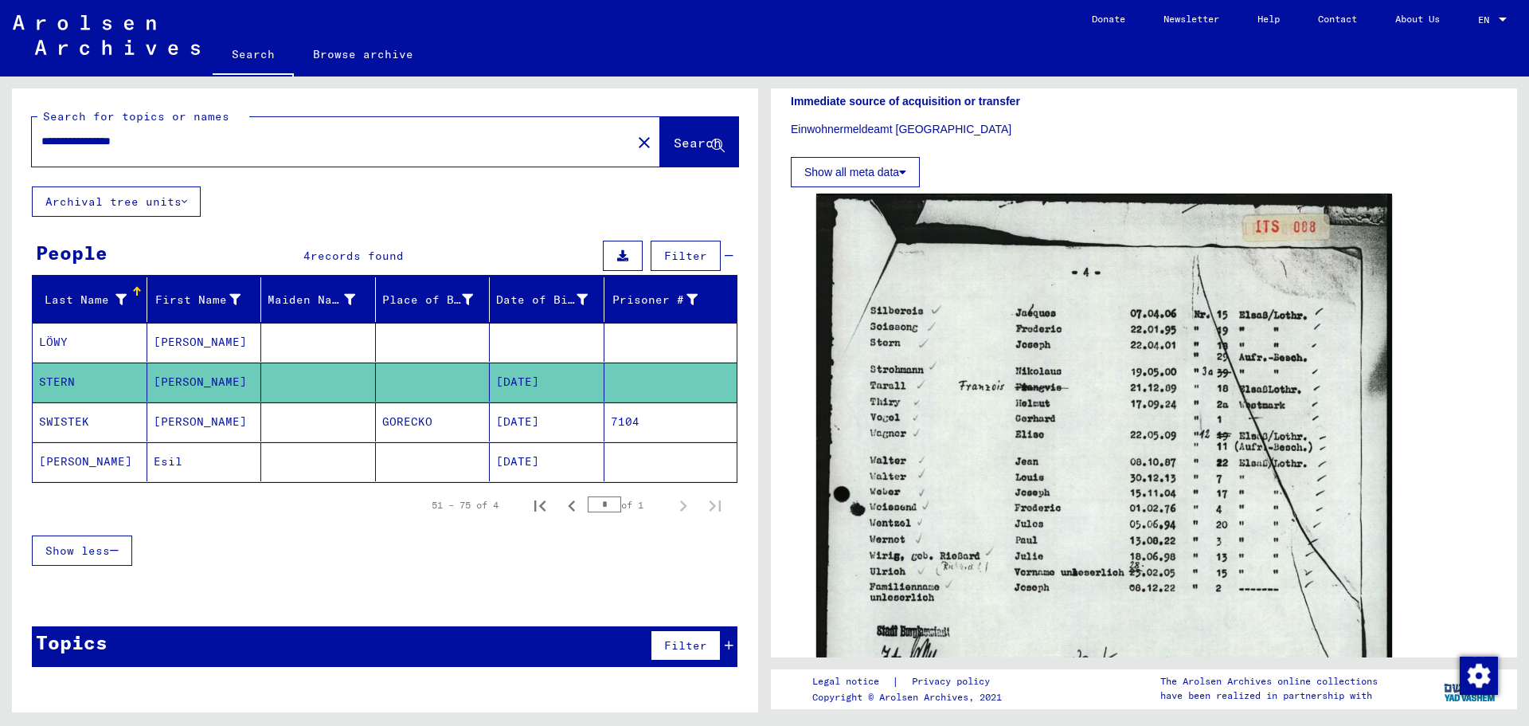  Describe the element at coordinates (699, 142) in the screenshot. I see `button: Search` at that location.